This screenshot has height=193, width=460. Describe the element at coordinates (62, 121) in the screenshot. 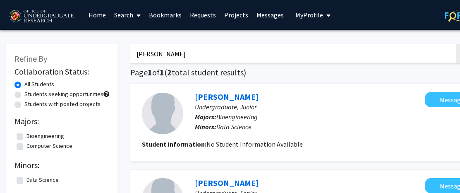

I see `h2: Majors:` at that location.